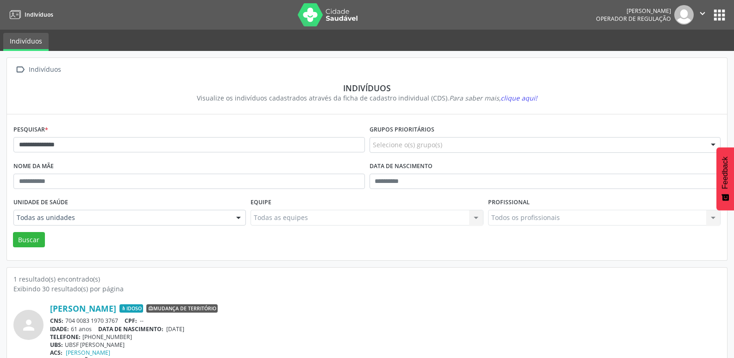 This screenshot has width=734, height=358. What do you see at coordinates (493, 98) in the screenshot?
I see `i: Para saber mais,` at bounding box center [493, 98].